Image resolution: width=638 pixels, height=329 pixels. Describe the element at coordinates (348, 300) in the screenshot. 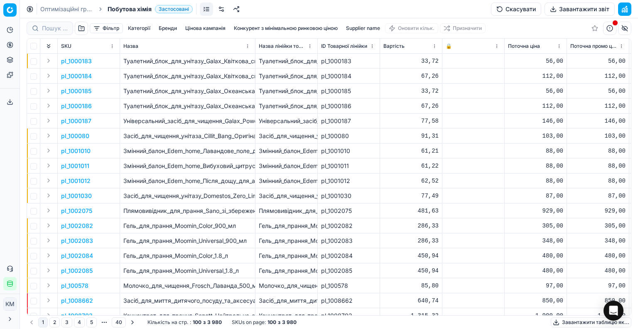

I see `div: pl_1008662` at that location.